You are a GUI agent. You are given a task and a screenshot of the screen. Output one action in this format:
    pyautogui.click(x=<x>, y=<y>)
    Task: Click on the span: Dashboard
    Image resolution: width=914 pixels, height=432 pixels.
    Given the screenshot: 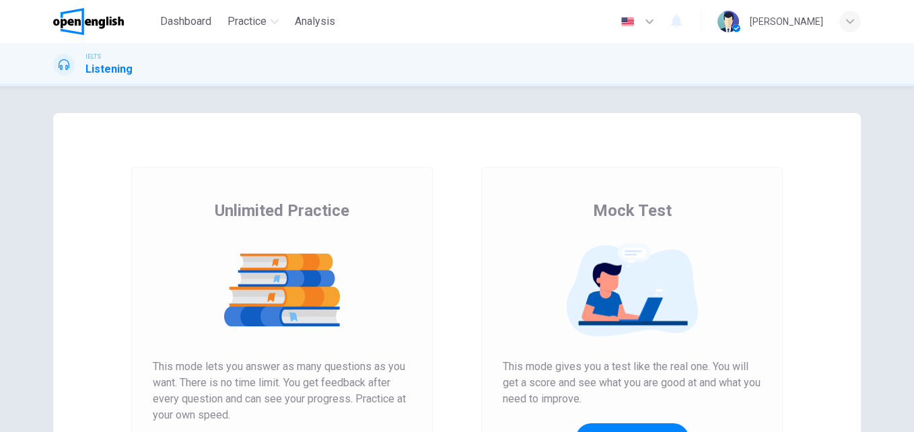 What is the action you would take?
    pyautogui.click(x=186, y=22)
    